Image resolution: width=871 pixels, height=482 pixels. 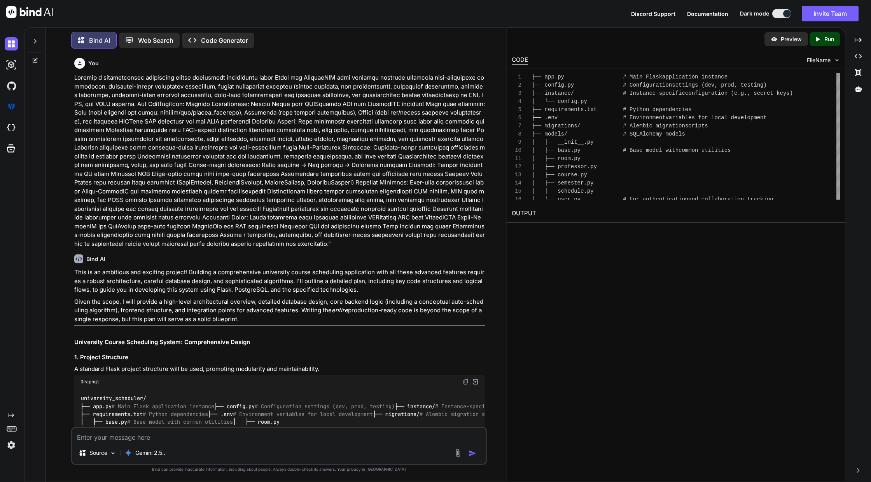 What do you see at coordinates (598, 118) in the screenshot?
I see `span: ├── .env # Environment` at bounding box center [598, 118].